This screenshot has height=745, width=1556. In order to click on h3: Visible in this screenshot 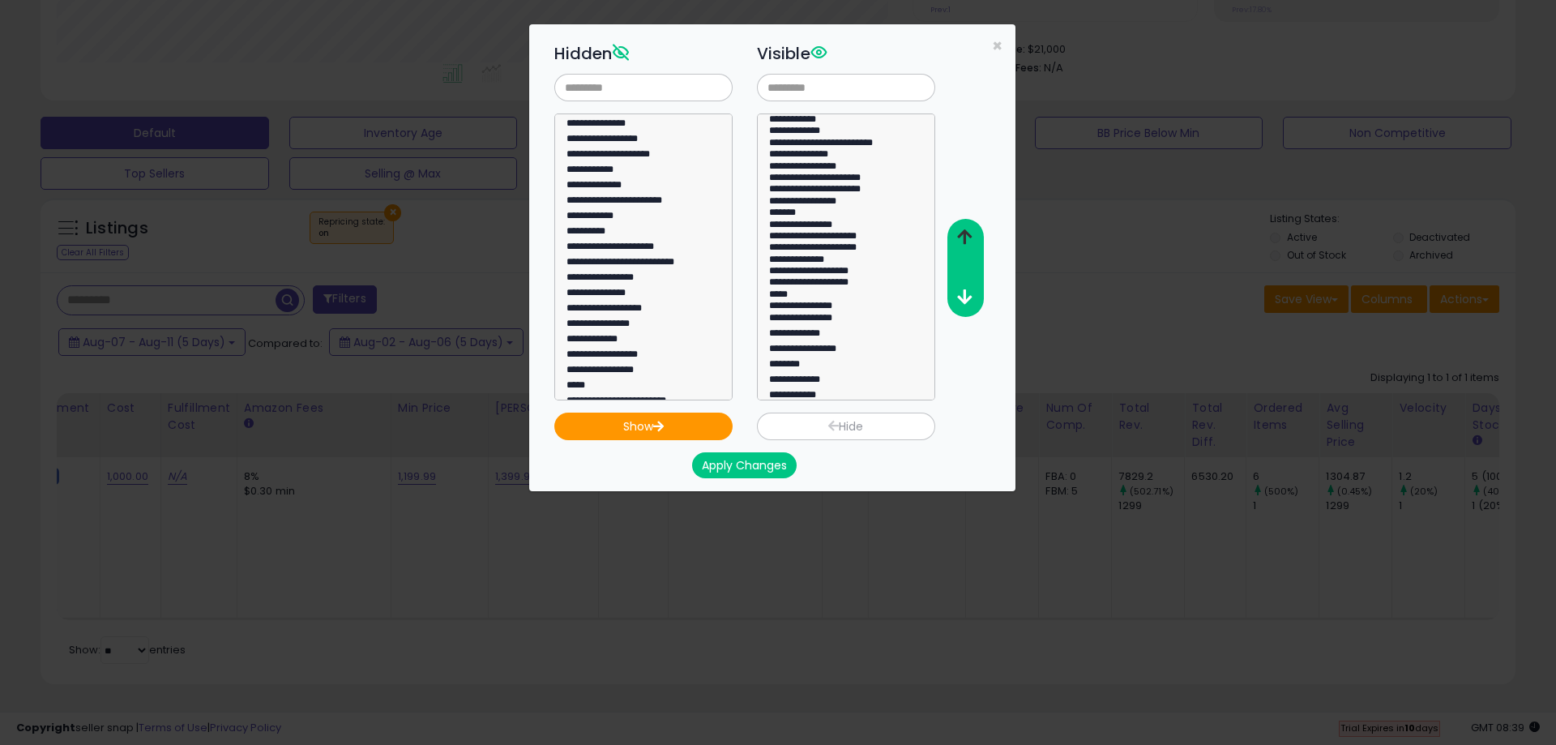, I will do `click(846, 53)`.